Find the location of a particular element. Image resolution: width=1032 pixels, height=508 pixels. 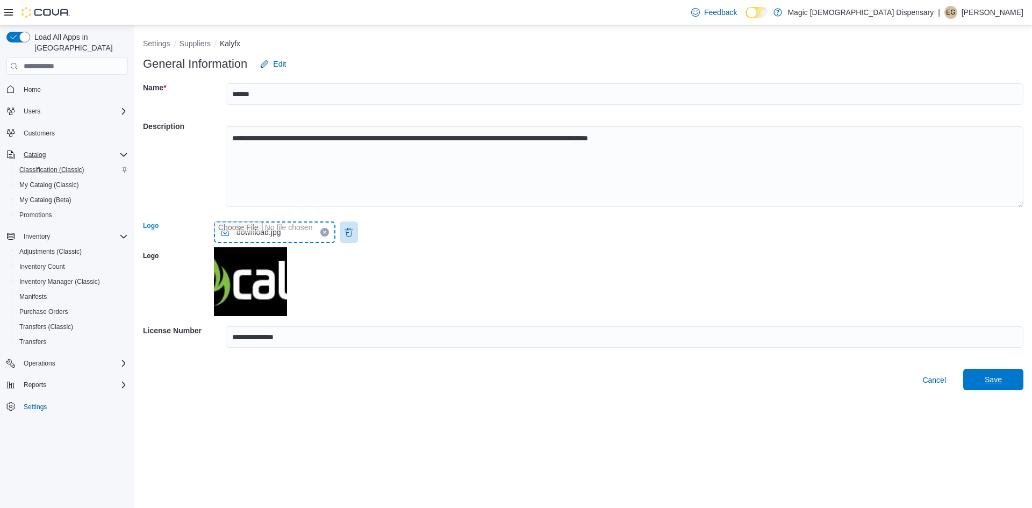

button: My Catalog (Classic) is located at coordinates (71, 185).